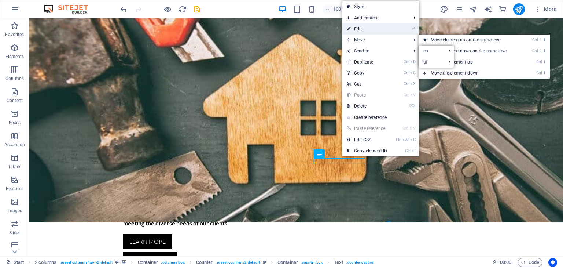 Image resolution: width=563 pixels, height=268 pixels. I want to click on i: I, so click(414, 150).